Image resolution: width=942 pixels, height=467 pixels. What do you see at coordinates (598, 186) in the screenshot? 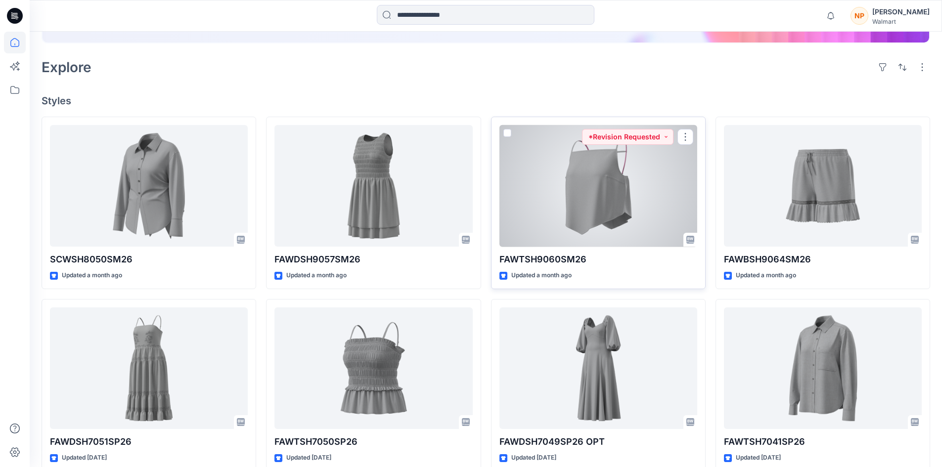
I see `a: FAWTSH9060SM26` at bounding box center [598, 186].